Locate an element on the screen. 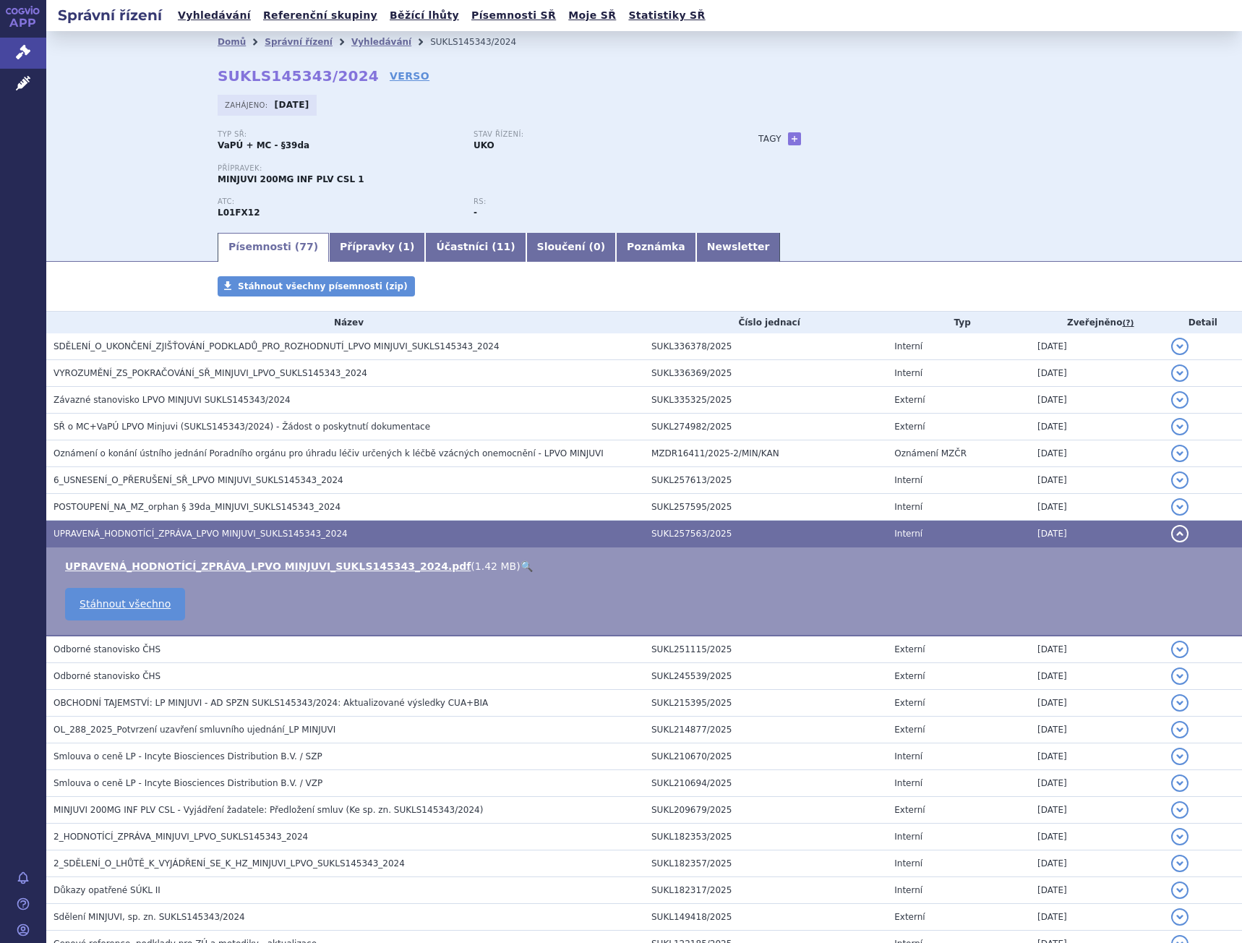  td: SUKL209679/2025 is located at coordinates (766, 810).